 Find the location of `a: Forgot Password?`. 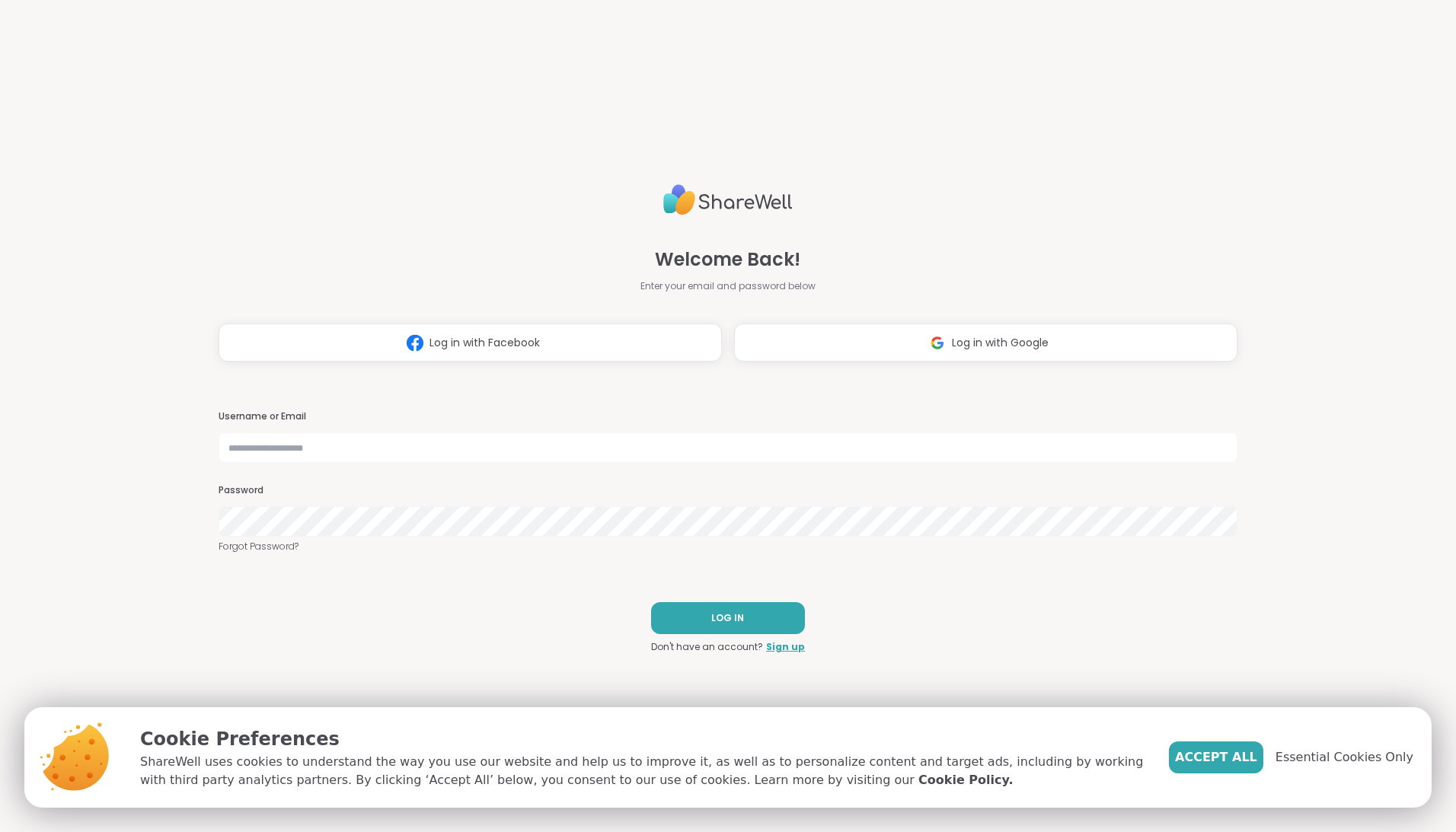

a: Forgot Password? is located at coordinates (728, 546).